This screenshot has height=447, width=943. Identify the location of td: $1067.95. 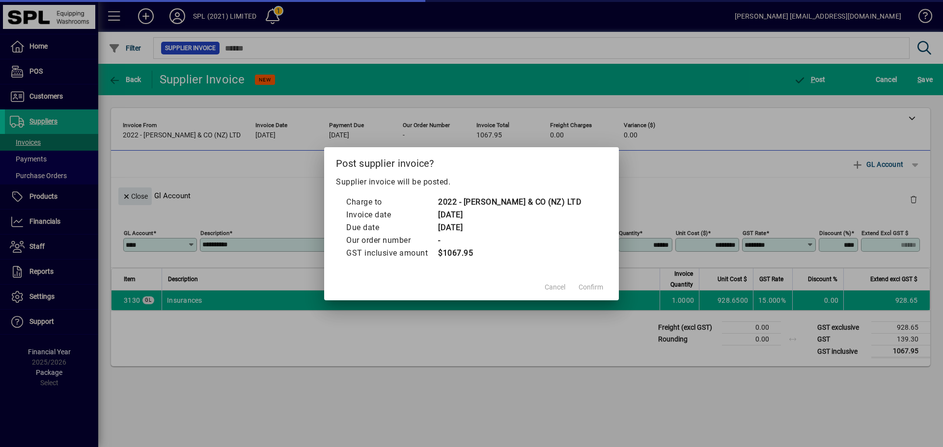
(509, 253).